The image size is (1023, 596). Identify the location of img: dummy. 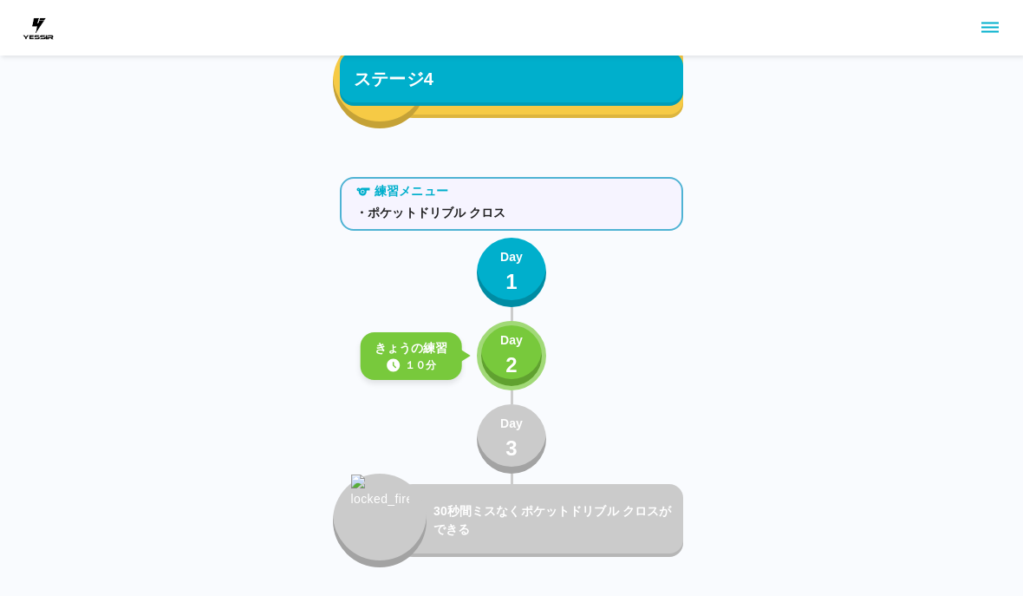
(38, 28).